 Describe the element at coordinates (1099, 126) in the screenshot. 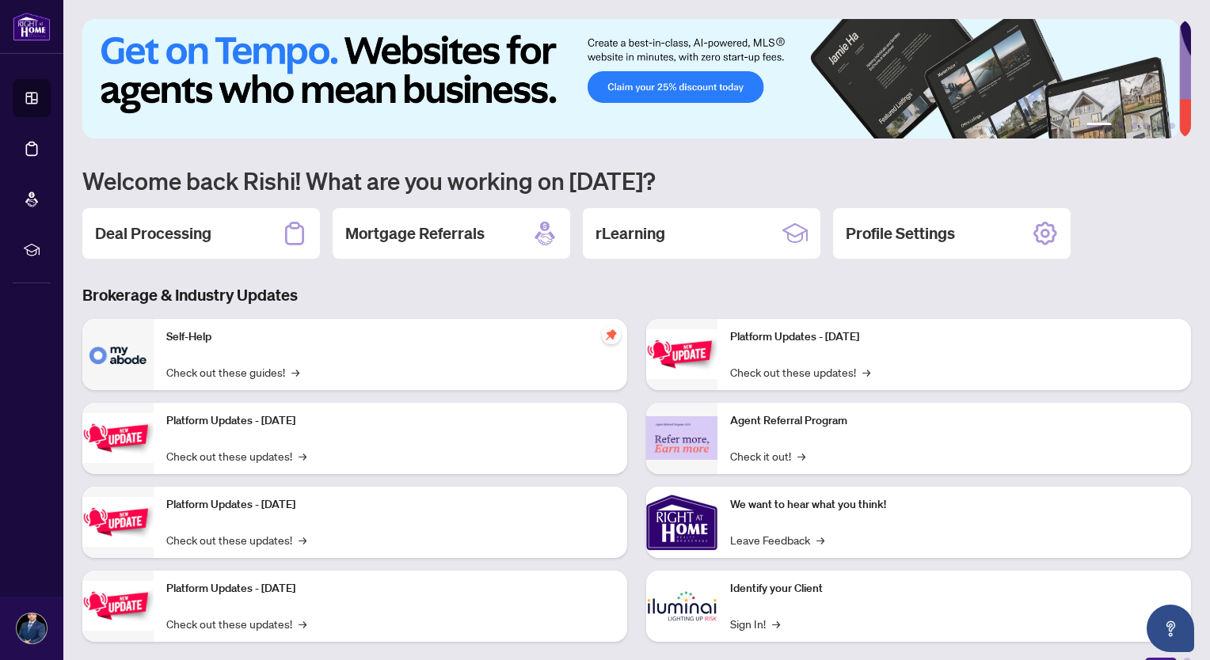

I see `button: 1` at that location.